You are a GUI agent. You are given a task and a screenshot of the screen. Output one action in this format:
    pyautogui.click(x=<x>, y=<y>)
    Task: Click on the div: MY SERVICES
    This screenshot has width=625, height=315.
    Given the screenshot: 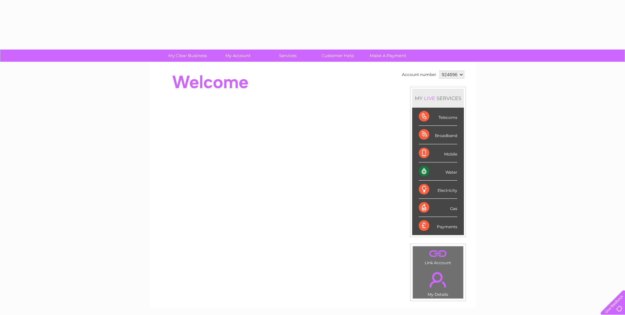 What is the action you would take?
    pyautogui.click(x=438, y=98)
    